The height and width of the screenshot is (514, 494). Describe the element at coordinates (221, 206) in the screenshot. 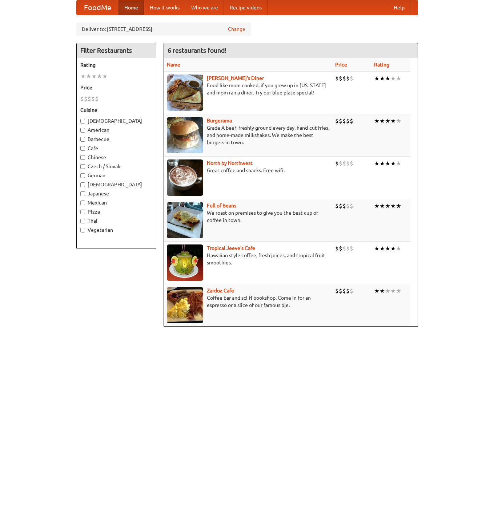

I see `a: Full of Beans` at that location.